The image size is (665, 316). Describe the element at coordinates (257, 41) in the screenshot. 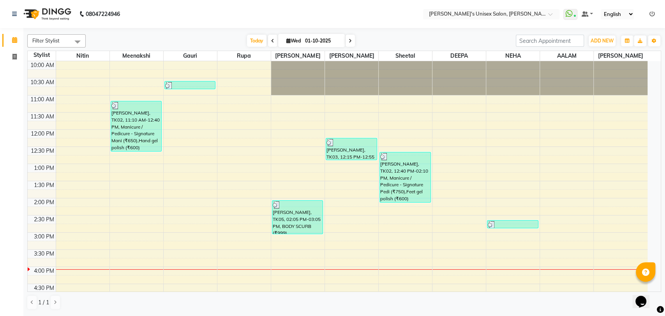

I see `span: Today` at that location.